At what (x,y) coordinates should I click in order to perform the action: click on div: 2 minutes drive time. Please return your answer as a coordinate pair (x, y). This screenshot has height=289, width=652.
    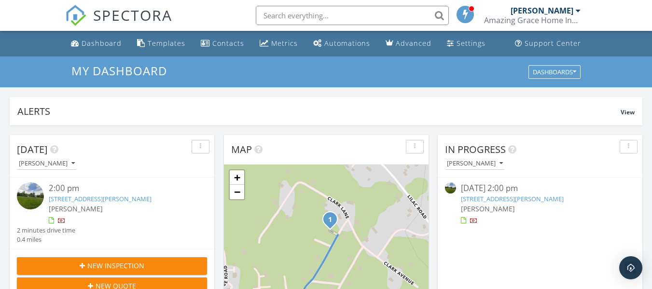
    Looking at the image, I should click on (46, 230).